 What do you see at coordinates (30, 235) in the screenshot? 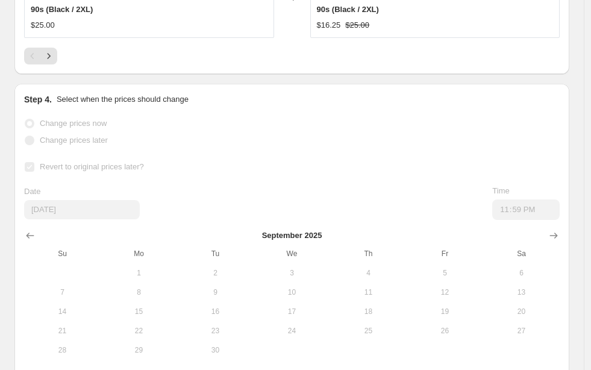
I see `button: Show previous month, August 2025` at bounding box center [30, 235].